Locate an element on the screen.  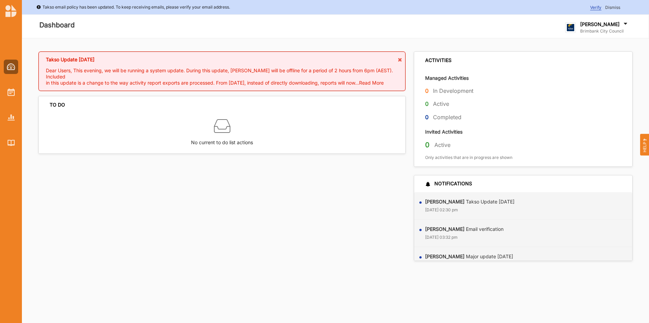
label: In Development is located at coordinates (453, 91).